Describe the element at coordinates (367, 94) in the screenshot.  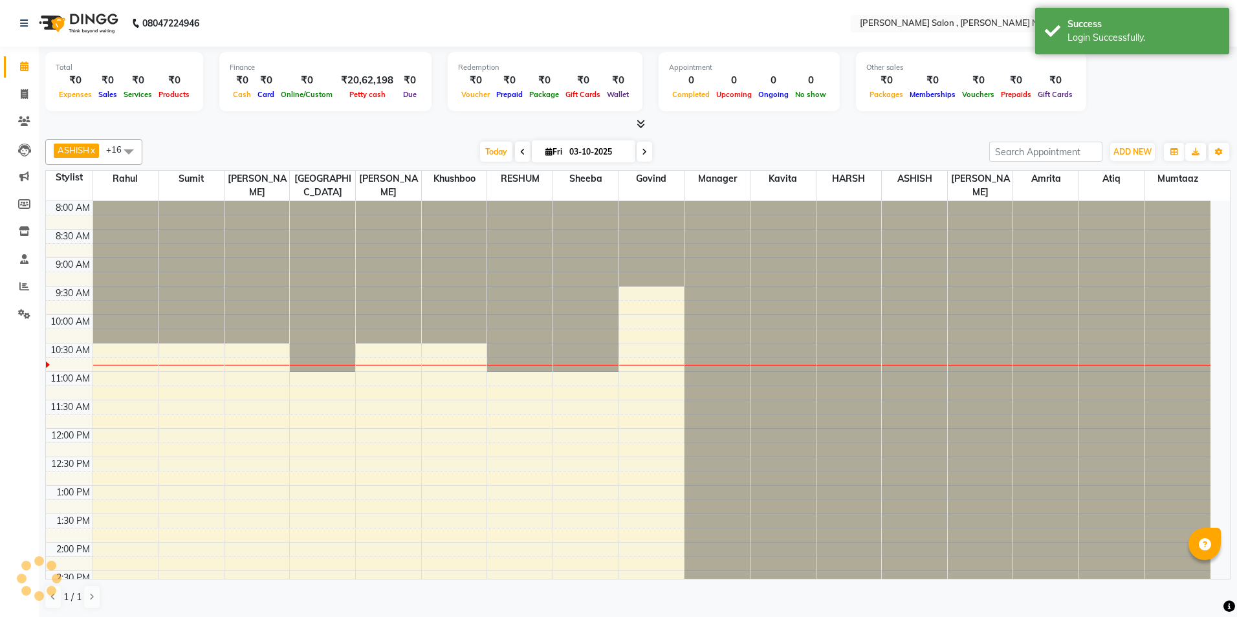
I see `span: Petty cash` at that location.